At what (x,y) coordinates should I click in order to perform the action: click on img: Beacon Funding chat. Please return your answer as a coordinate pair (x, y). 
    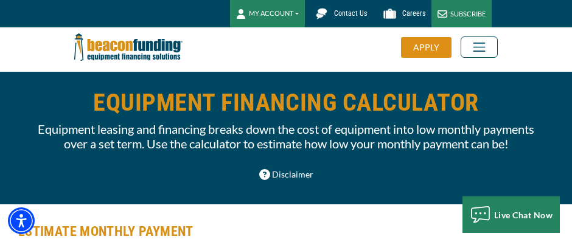
    Looking at the image, I should click on (321, 13).